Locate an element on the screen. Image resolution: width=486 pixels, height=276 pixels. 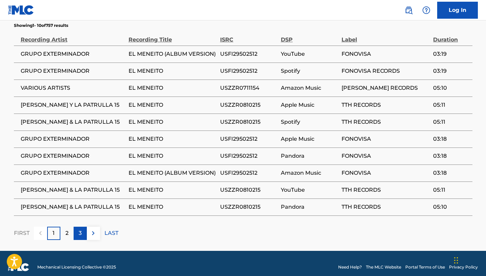
div: DSP is located at coordinates (310, 36).